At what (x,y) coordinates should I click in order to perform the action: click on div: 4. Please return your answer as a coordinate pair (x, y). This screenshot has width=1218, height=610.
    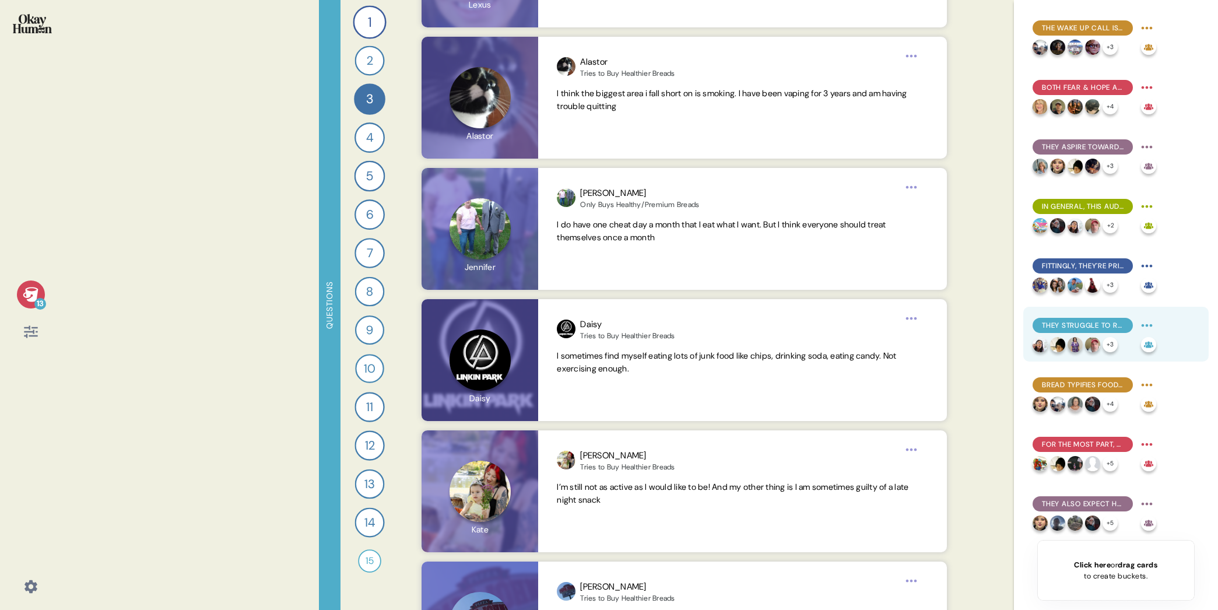
    Looking at the image, I should click on (370, 138).